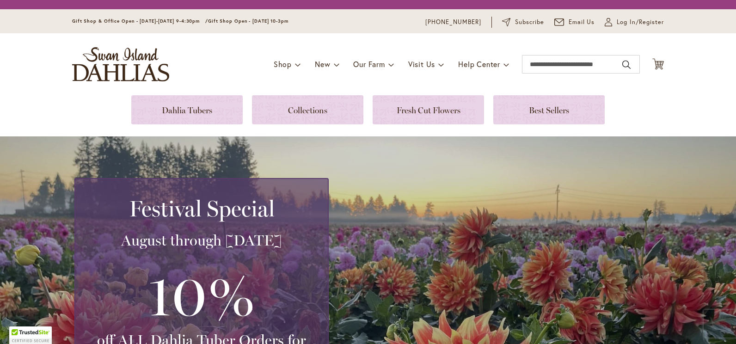 The height and width of the screenshot is (344, 736). I want to click on span: Subscribe, so click(529, 22).